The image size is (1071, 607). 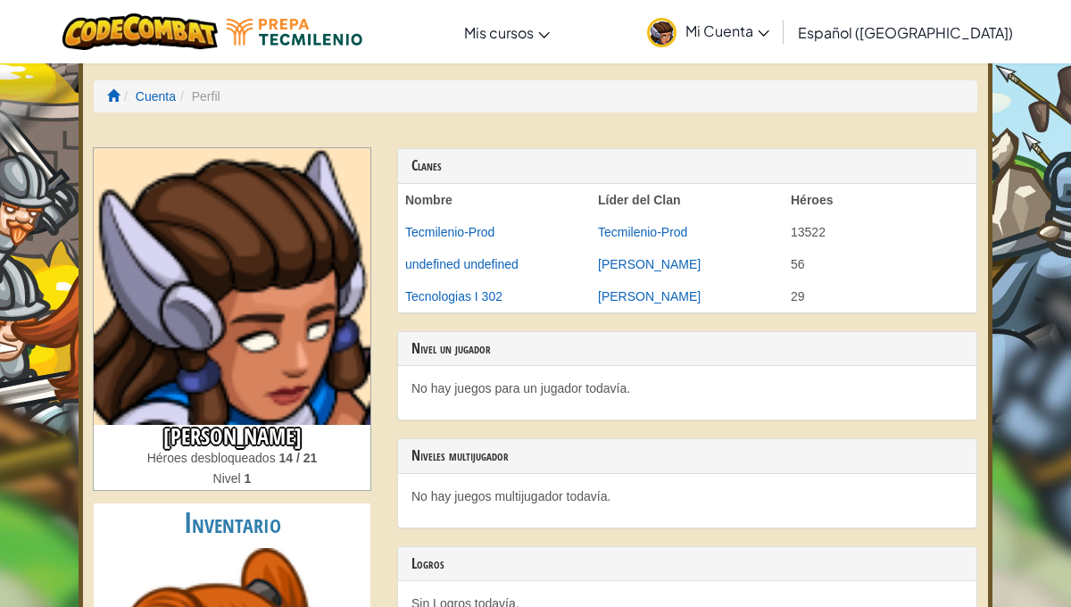 I want to click on li: Perfil, so click(x=198, y=96).